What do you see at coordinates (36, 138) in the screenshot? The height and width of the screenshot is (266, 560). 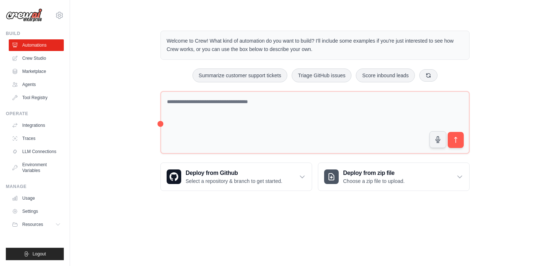 I see `a: Traces` at bounding box center [36, 138].